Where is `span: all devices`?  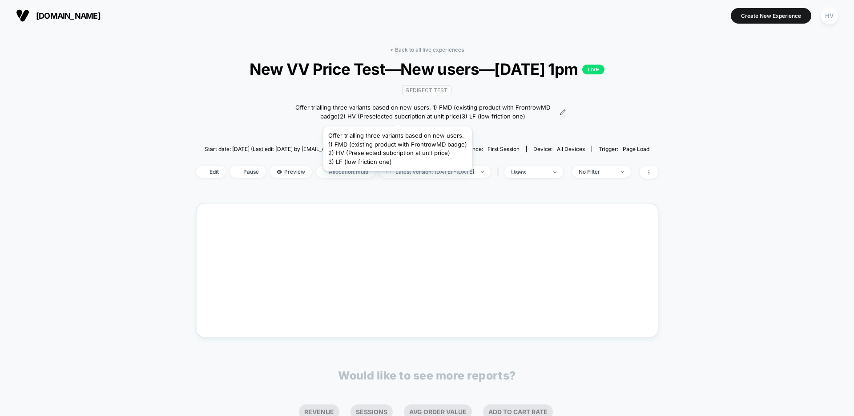 span: all devices is located at coordinates (571, 149).